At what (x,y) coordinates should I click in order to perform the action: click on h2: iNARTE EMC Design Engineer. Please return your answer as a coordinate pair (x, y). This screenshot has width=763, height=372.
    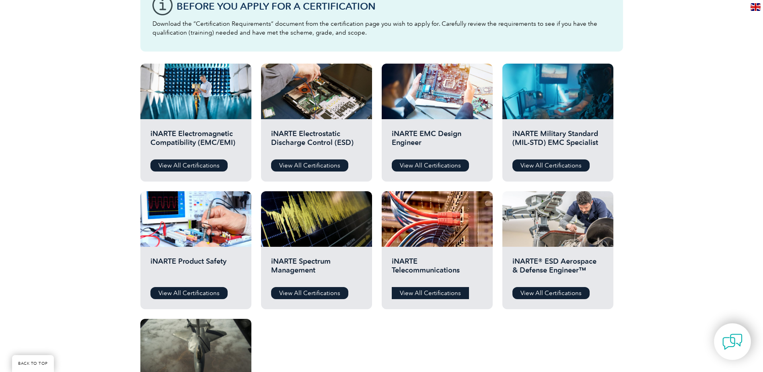
    Looking at the image, I should click on (437, 141).